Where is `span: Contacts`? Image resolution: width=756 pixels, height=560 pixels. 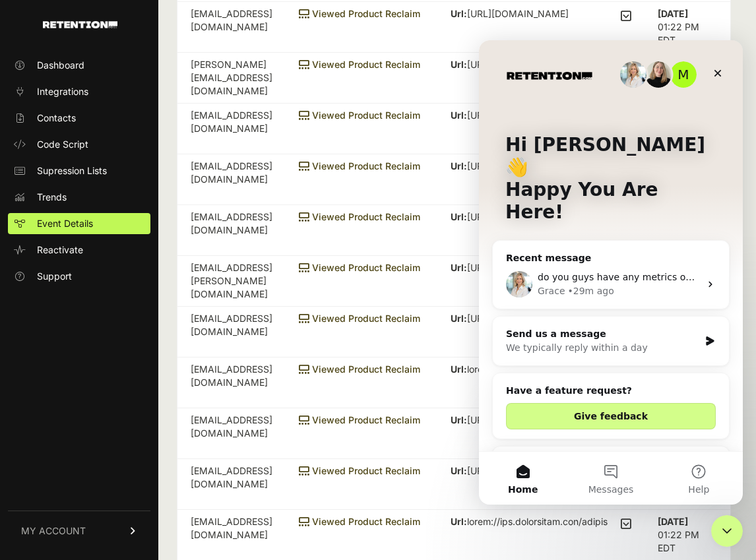 span: Contacts is located at coordinates (56, 118).